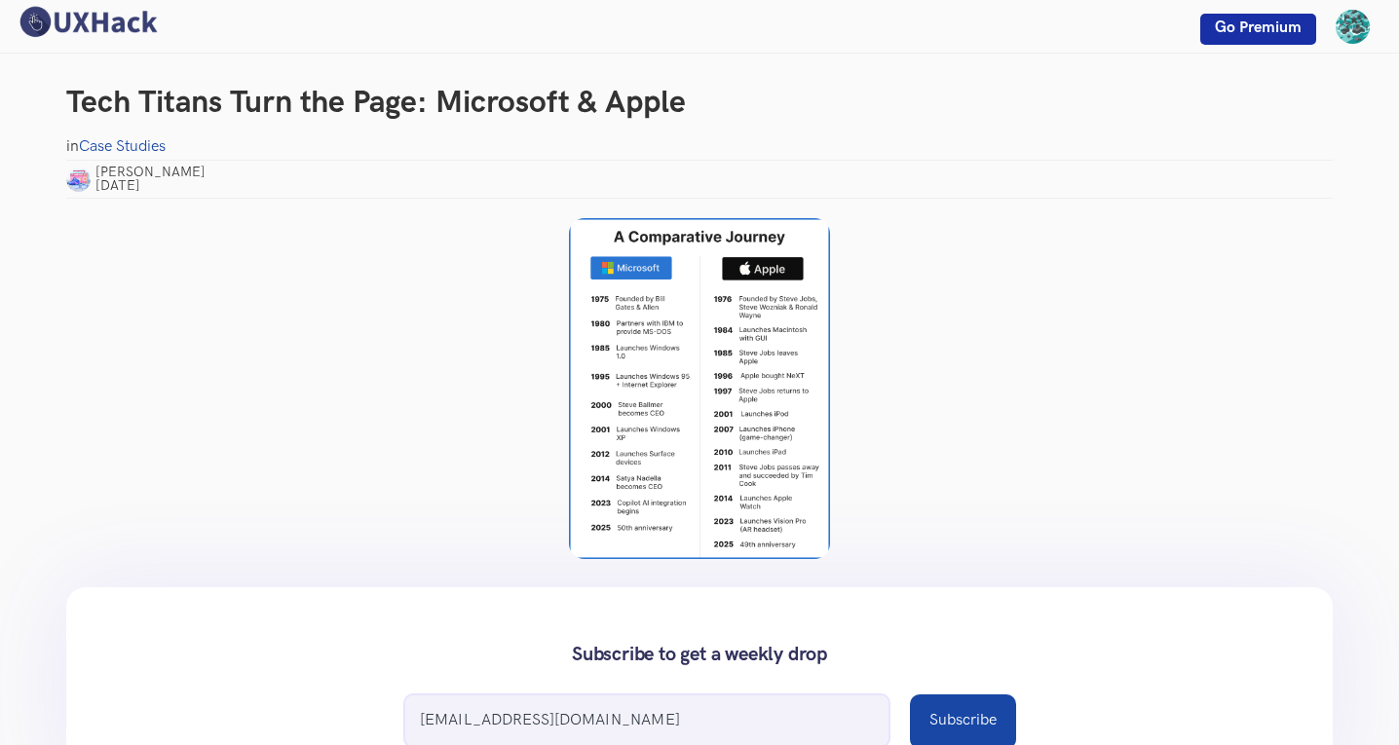  I want to click on img: Your profile pic, so click(1352, 26).